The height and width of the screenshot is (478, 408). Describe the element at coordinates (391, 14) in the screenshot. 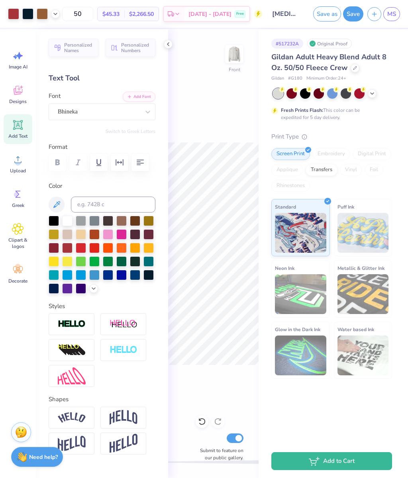

I see `a: MS` at that location.